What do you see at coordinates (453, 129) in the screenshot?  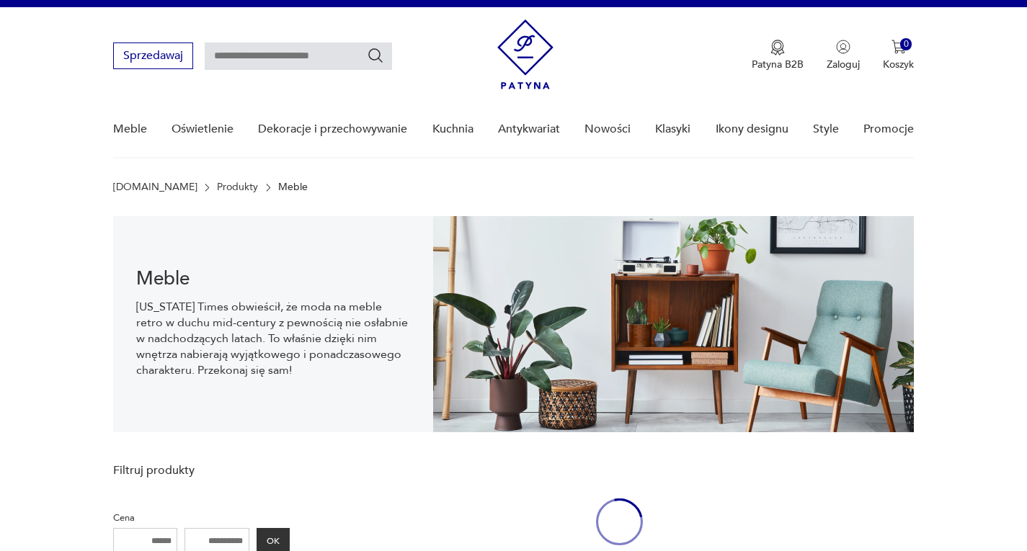 I see `a: Kuchnia` at bounding box center [453, 129].